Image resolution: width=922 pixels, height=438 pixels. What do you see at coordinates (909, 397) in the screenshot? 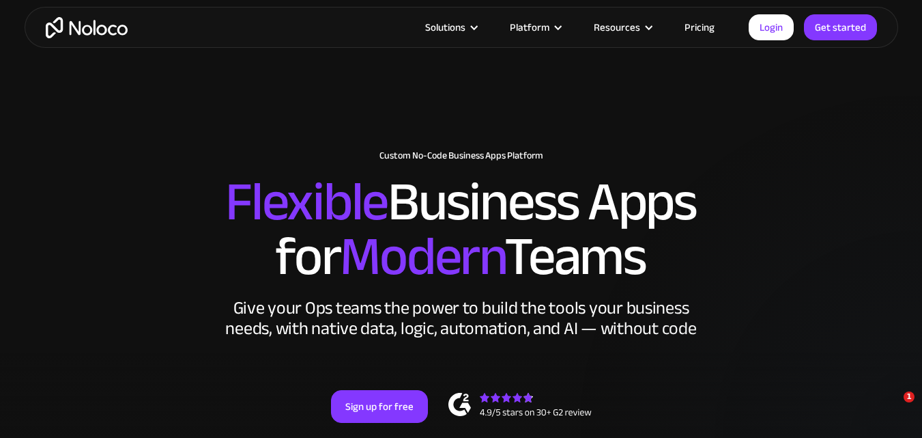
I see `span: 1` at bounding box center [909, 397].